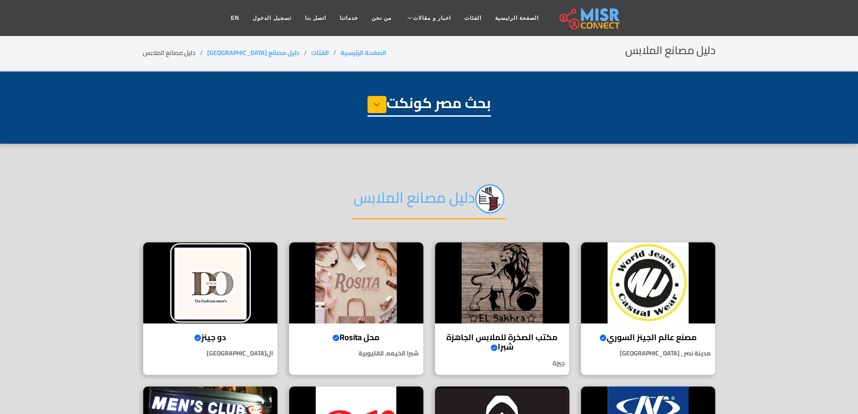  Describe the element at coordinates (348, 18) in the screenshot. I see `a: خدماتنا` at that location.